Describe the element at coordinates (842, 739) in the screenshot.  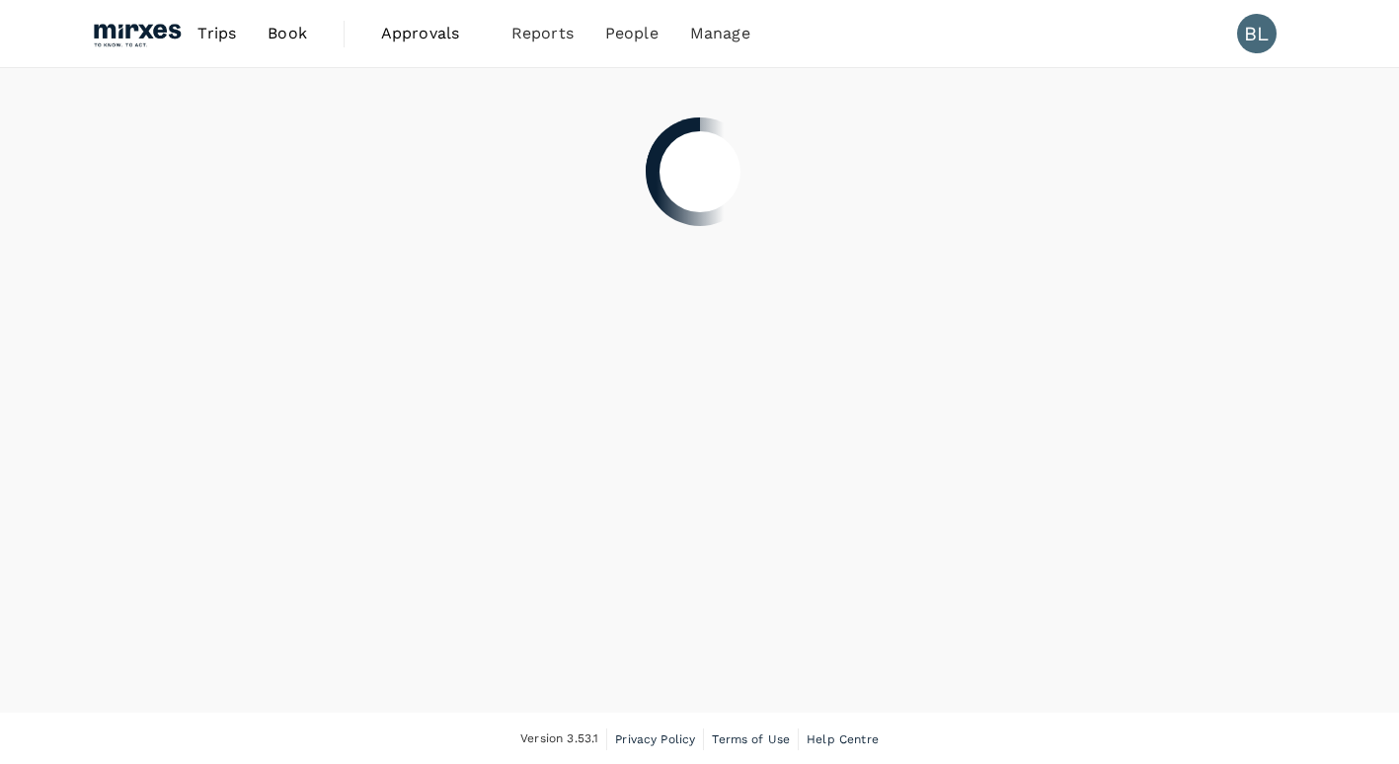
I see `a: Help Centre` at that location.